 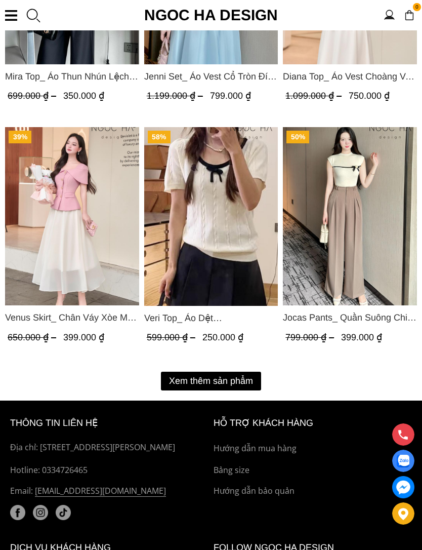 What do you see at coordinates (369, 96) in the screenshot?
I see `span: 750.000 ₫` at bounding box center [369, 96].